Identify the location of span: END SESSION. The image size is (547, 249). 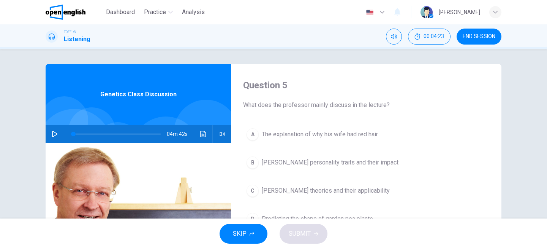
(479, 36).